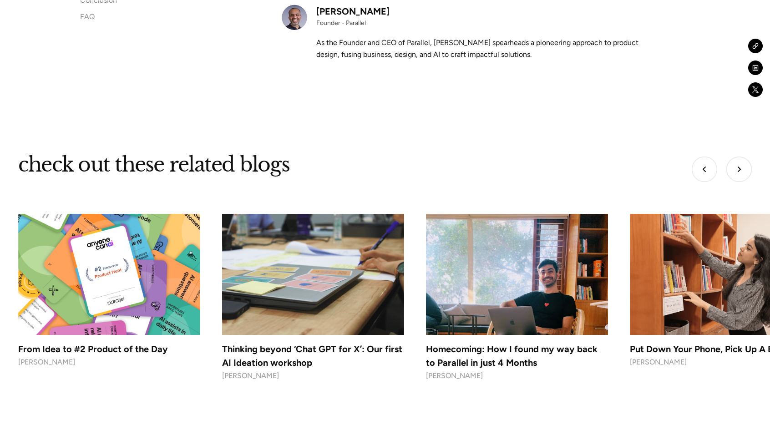  What do you see at coordinates (148, 17) in the screenshot?
I see `a: FAQ` at bounding box center [148, 17].